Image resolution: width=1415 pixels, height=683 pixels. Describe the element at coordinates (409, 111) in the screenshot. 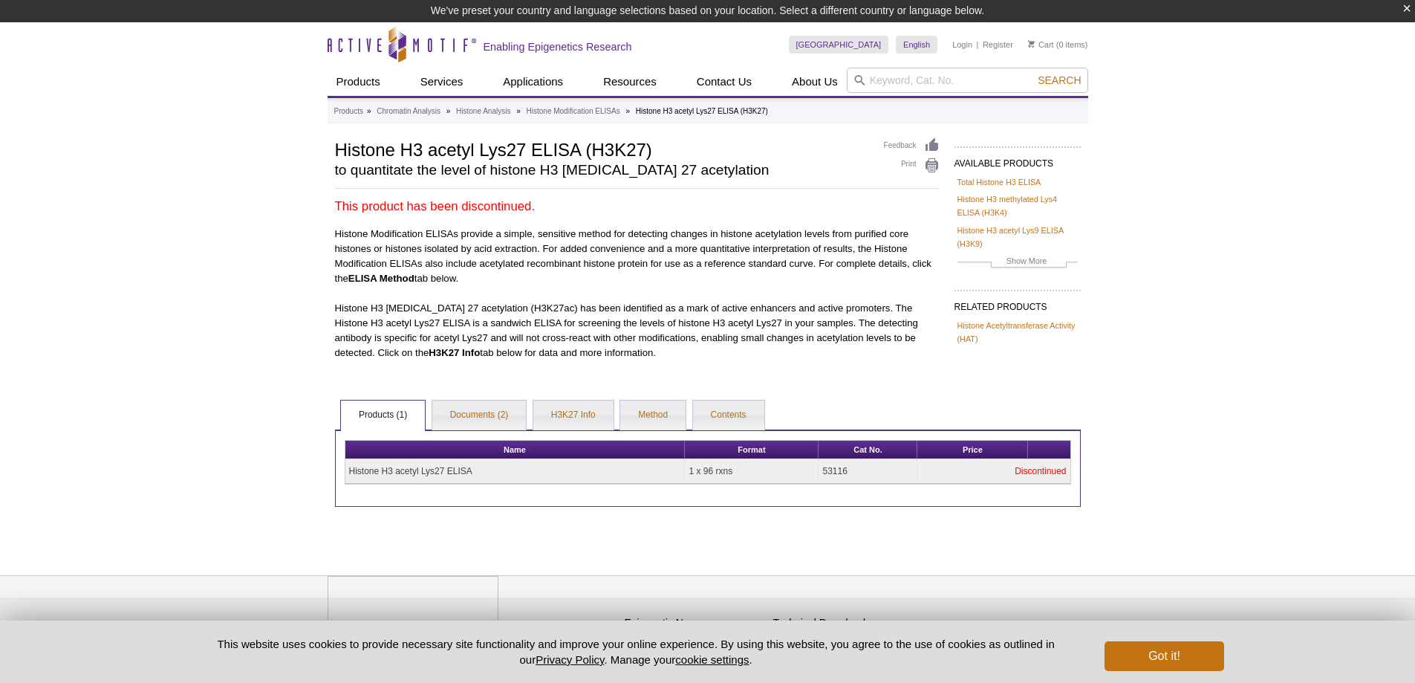

I see `a: Chromatin Analysis` at that location.